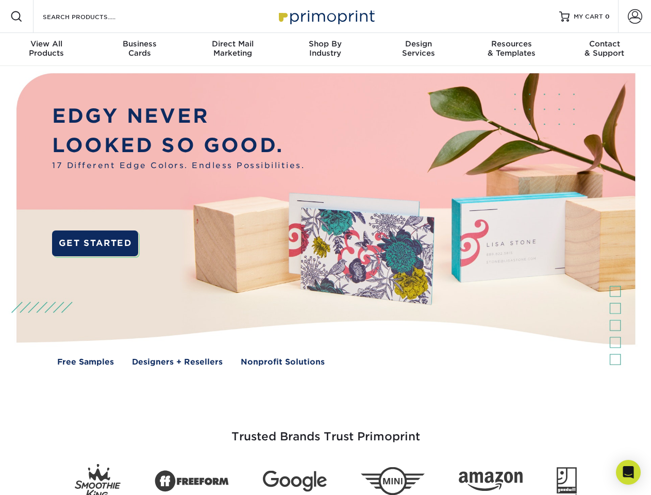 Image resolution: width=651 pixels, height=495 pixels. Describe the element at coordinates (629, 472) in the screenshot. I see `div: Open Intercom Messenger` at that location.